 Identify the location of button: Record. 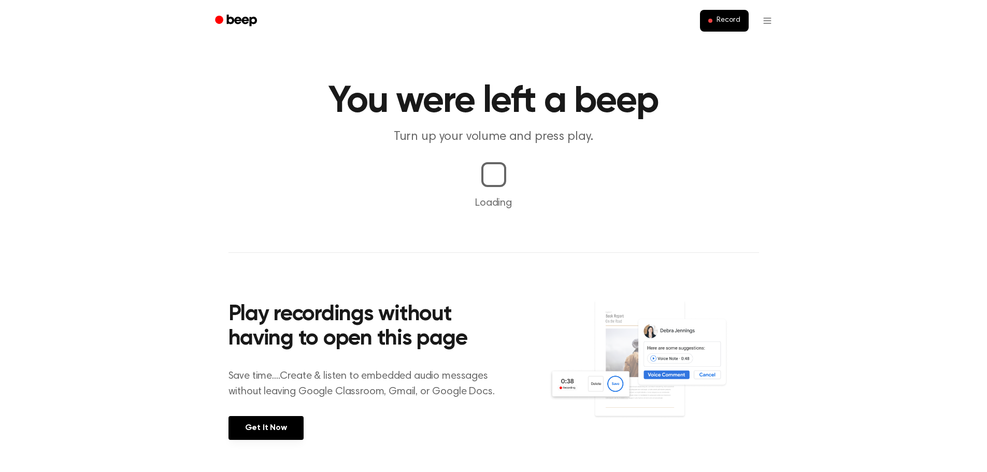
(723, 21).